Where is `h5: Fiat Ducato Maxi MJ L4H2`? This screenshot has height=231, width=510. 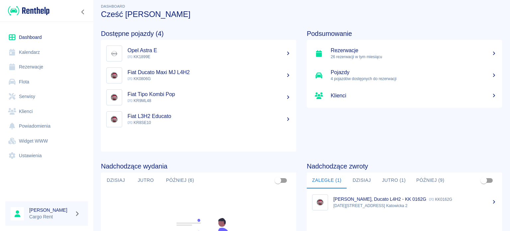
h5: Fiat Ducato Maxi MJ L4H2 is located at coordinates (209, 72).